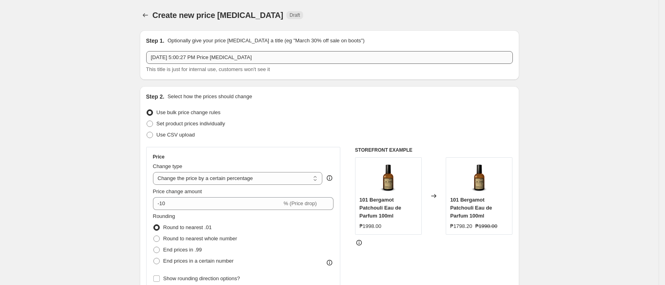 The image size is (665, 285). Describe the element at coordinates (202, 279) in the screenshot. I see `span: Show rounding direction options?` at that location.